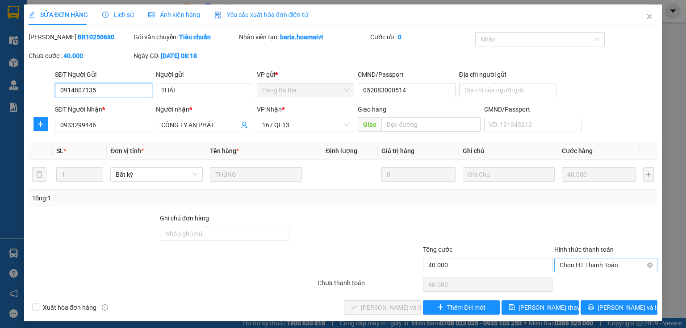 The width and height of the screenshot is (686, 328). Describe the element at coordinates (224, 151) in the screenshot. I see `span: Tên hàng` at that location.